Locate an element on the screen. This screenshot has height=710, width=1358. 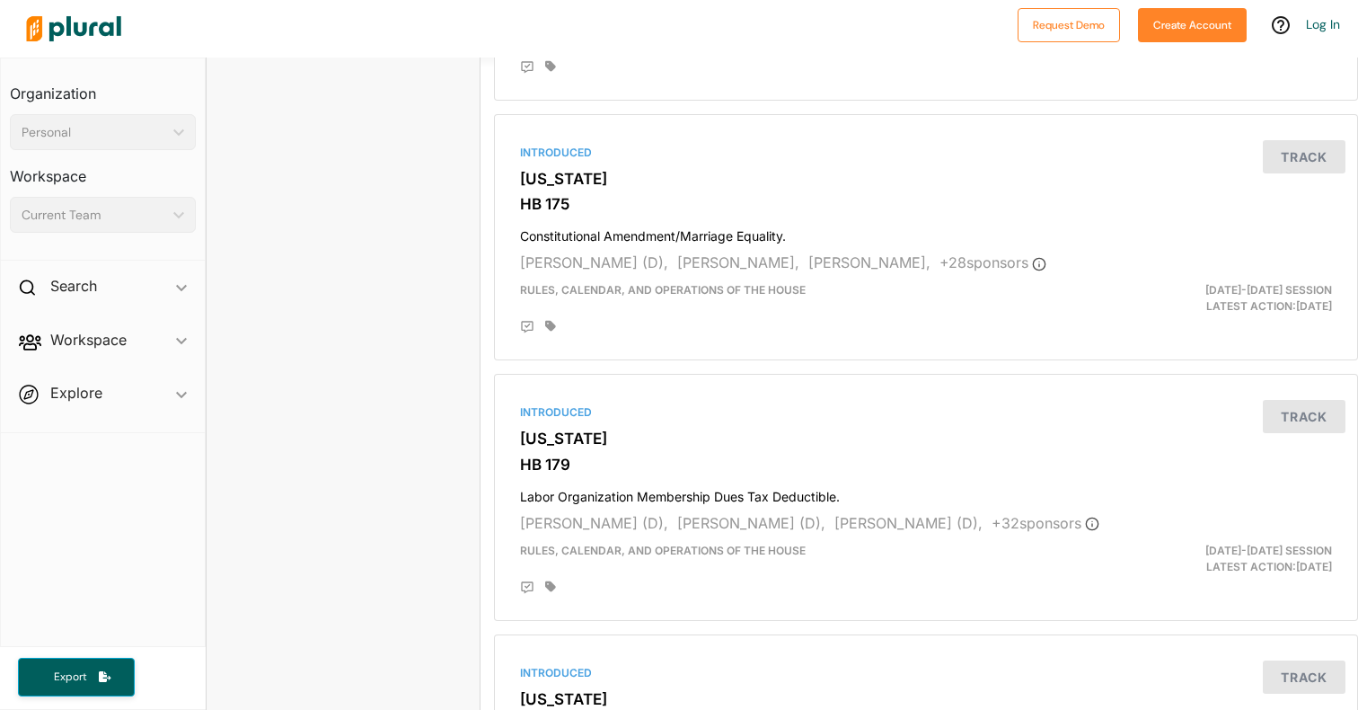
div: Current Team is located at coordinates (93, 215).